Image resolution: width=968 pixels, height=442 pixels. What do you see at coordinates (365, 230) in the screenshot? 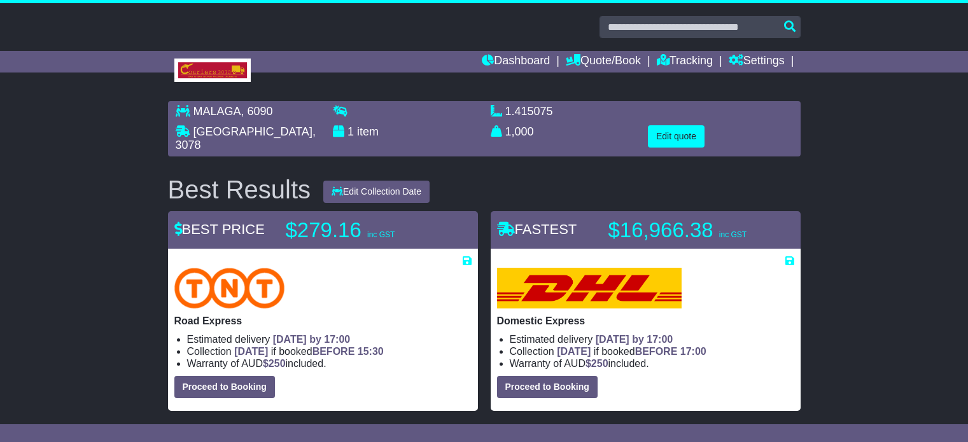
I see `p: $279.16` at bounding box center [365, 230].